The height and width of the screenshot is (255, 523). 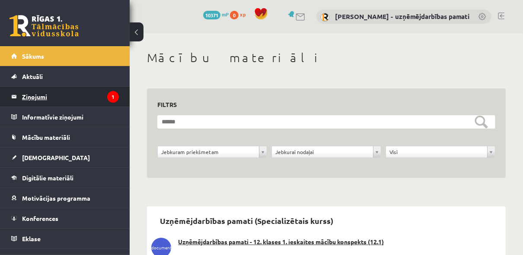 I want to click on span: Jebkuram priekšmetam, so click(x=208, y=152).